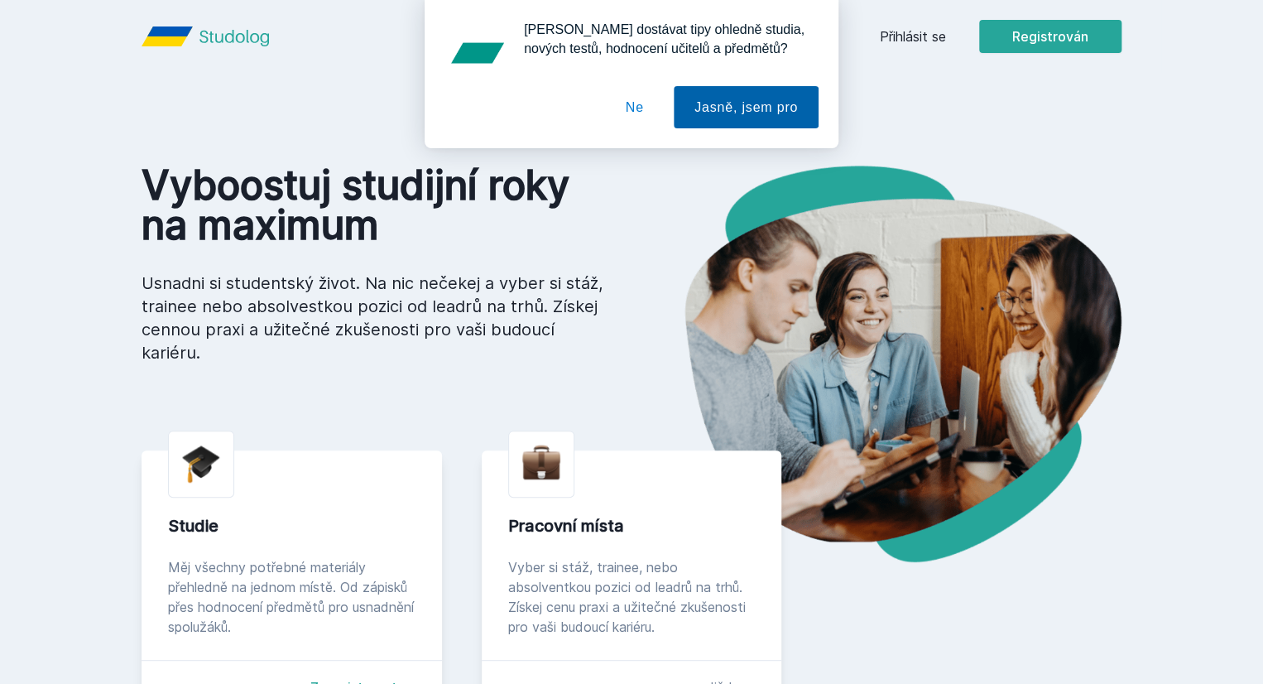 The height and width of the screenshot is (684, 1263). Describe the element at coordinates (355, 204) in the screenshot. I see `font: Vyboostuj studijní roky na maximum` at that location.